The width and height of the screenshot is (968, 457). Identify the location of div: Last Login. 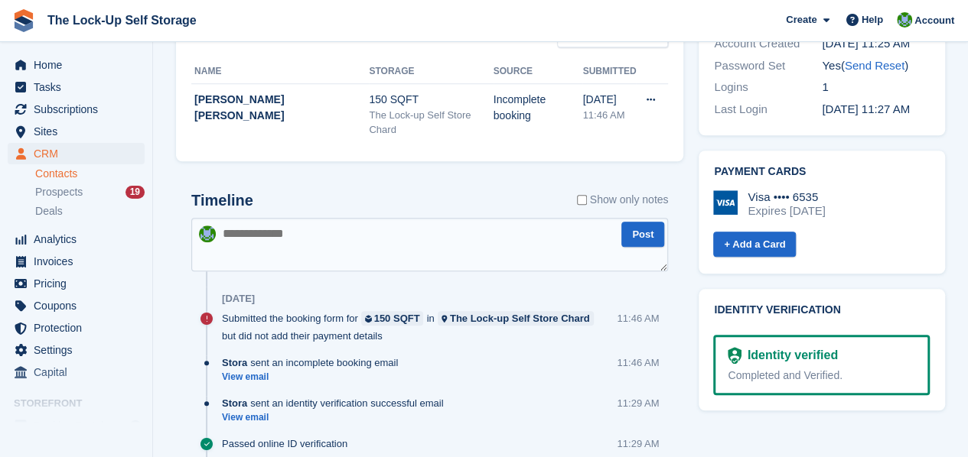
(767, 109).